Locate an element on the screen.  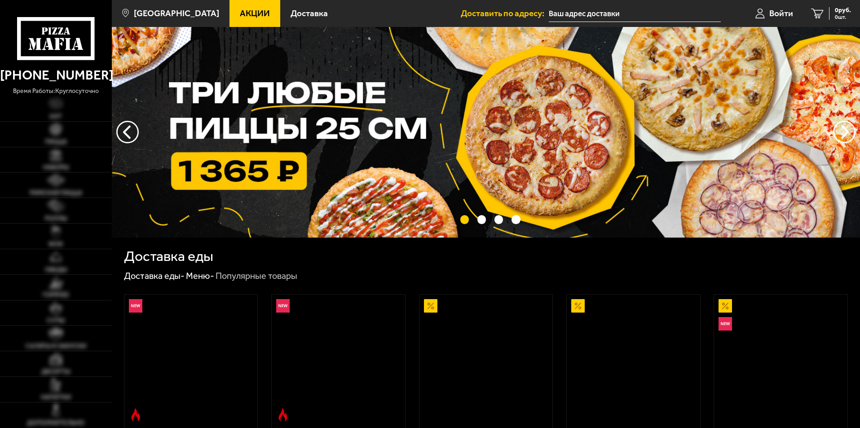
a: АкционныйНовинкаВсё включено is located at coordinates (781, 360).